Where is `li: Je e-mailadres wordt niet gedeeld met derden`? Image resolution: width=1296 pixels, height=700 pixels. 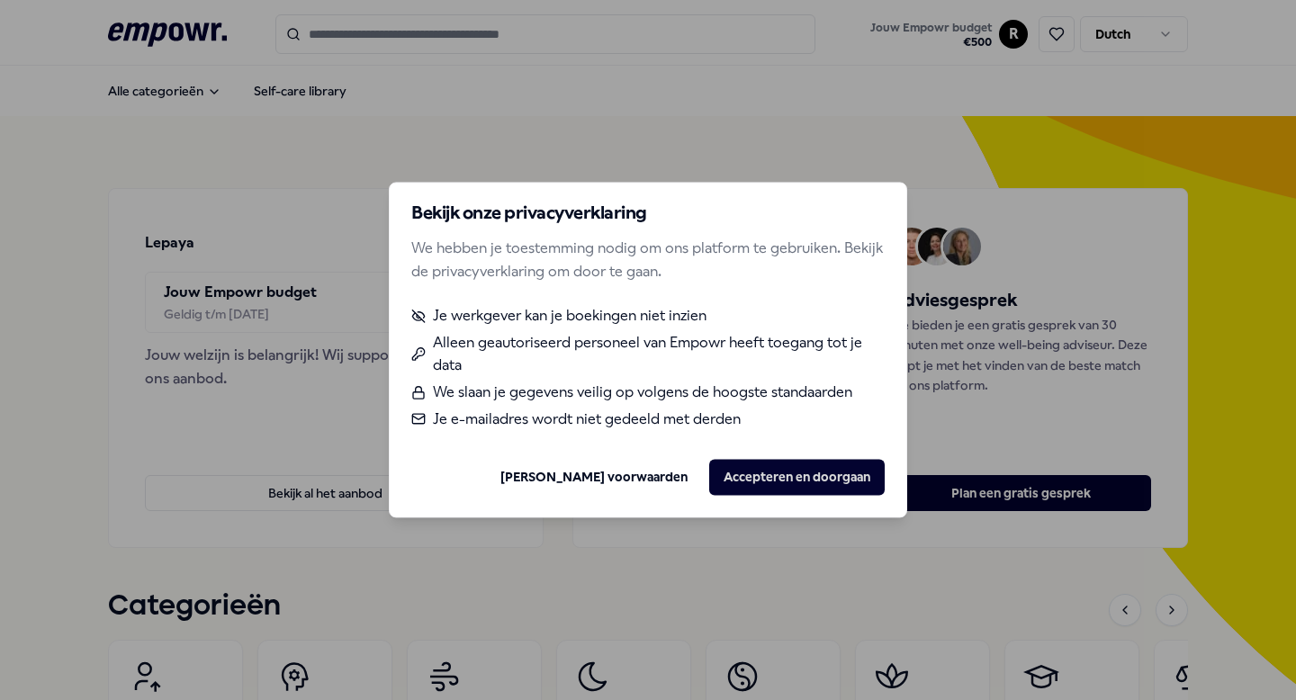 li: Je e-mailadres wordt niet gedeeld met derden is located at coordinates (648, 419).